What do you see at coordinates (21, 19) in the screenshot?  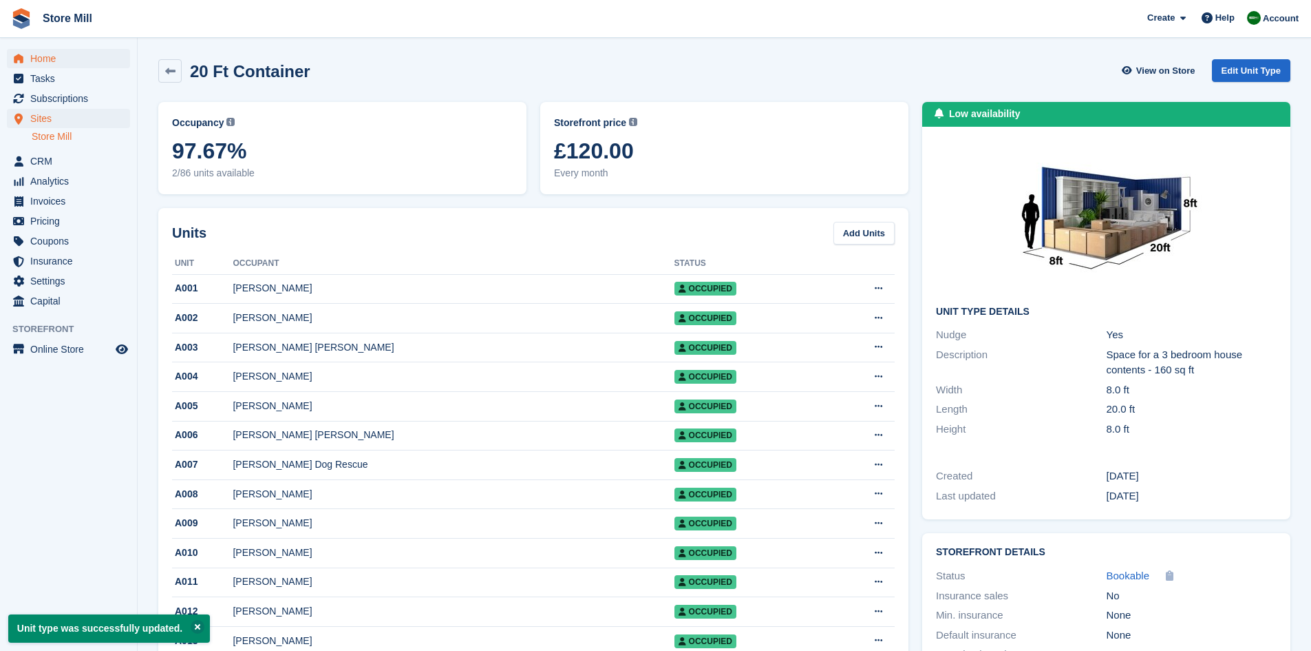 I see `img: stora-icon-8386f47178a22dfd0bd8f6a31ec36ba5ce8667c1dd55bd0f319d3a0aa187defe.svg` at bounding box center [21, 19].